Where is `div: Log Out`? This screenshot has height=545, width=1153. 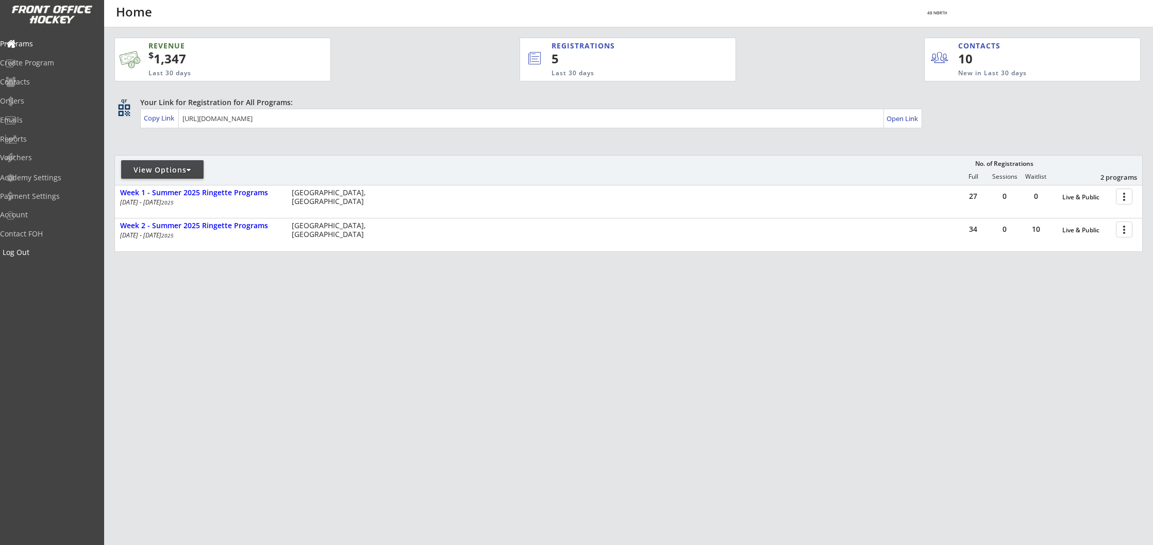
div: Log Out is located at coordinates (49, 253).